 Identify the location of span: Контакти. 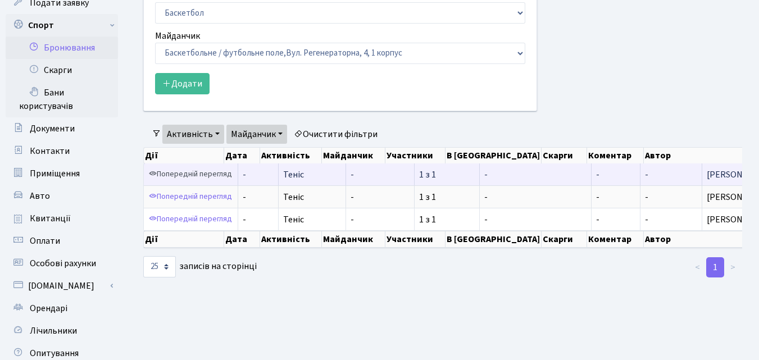
(49, 151).